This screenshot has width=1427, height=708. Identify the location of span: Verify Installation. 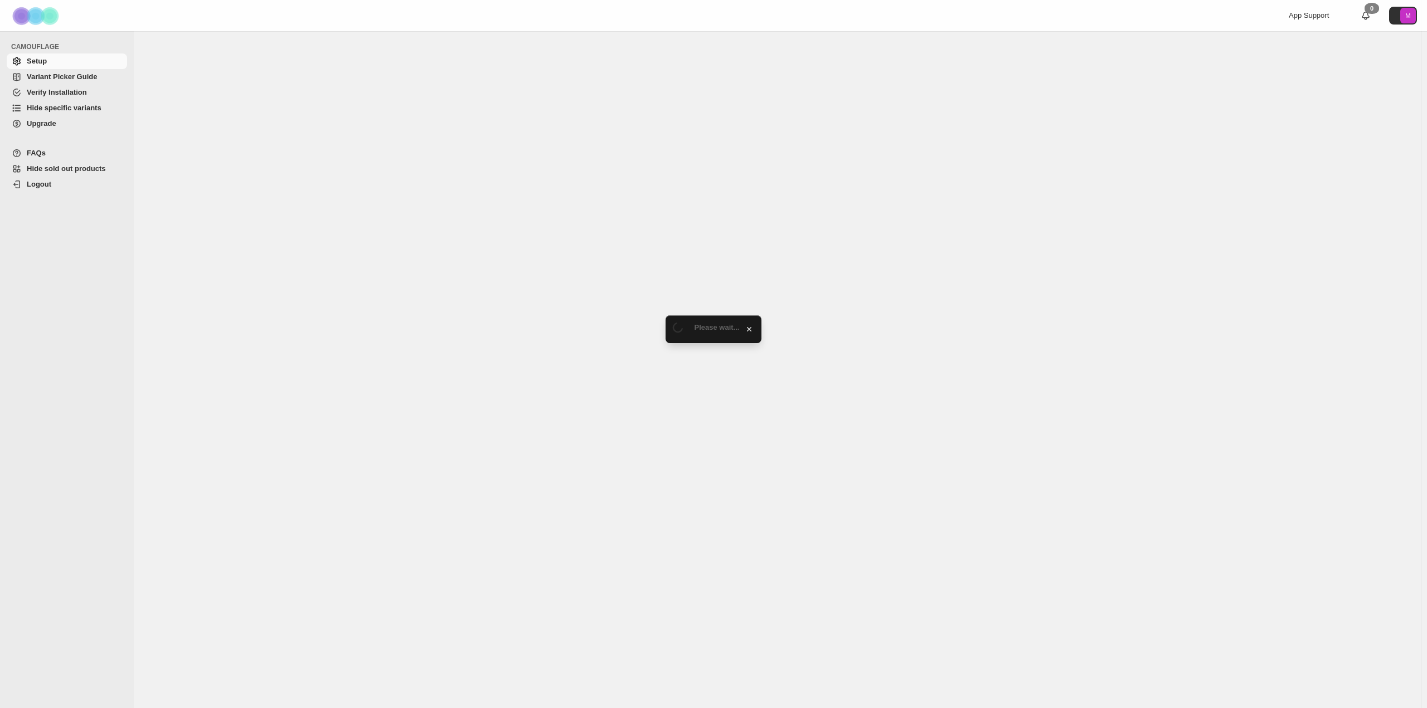
(57, 92).